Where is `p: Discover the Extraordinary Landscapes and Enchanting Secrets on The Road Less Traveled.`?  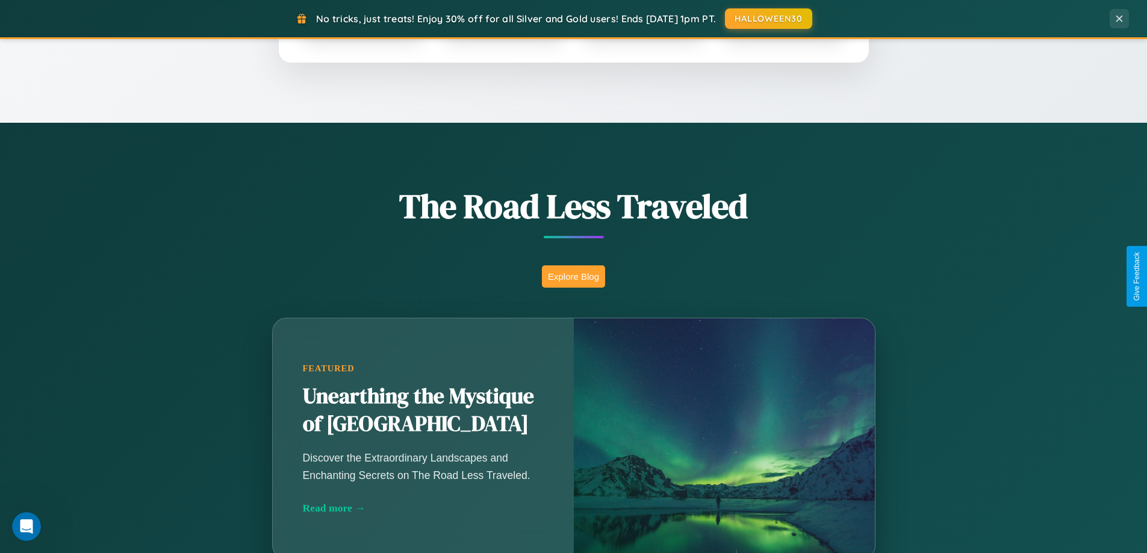
p: Discover the Extraordinary Landscapes and Enchanting Secrets on The Road Less Traveled. is located at coordinates (423, 467).